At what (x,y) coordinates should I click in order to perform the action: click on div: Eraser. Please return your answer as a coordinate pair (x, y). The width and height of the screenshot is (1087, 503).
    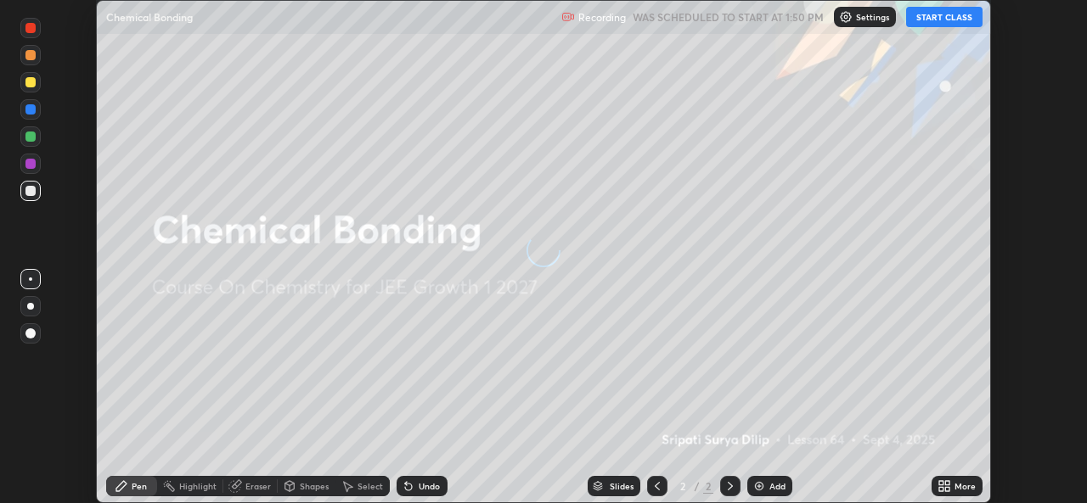
    Looking at the image, I should click on (258, 486).